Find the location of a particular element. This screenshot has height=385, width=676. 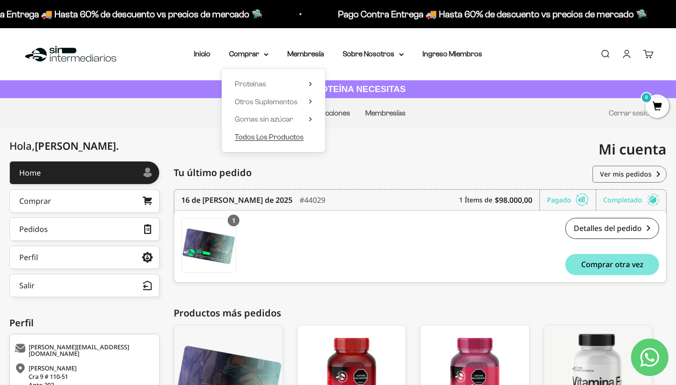

div: Completado is located at coordinates (631, 200).